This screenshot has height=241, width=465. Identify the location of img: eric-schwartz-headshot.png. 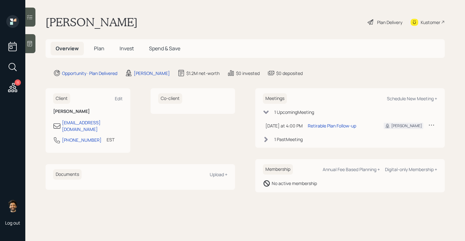
(13, 206).